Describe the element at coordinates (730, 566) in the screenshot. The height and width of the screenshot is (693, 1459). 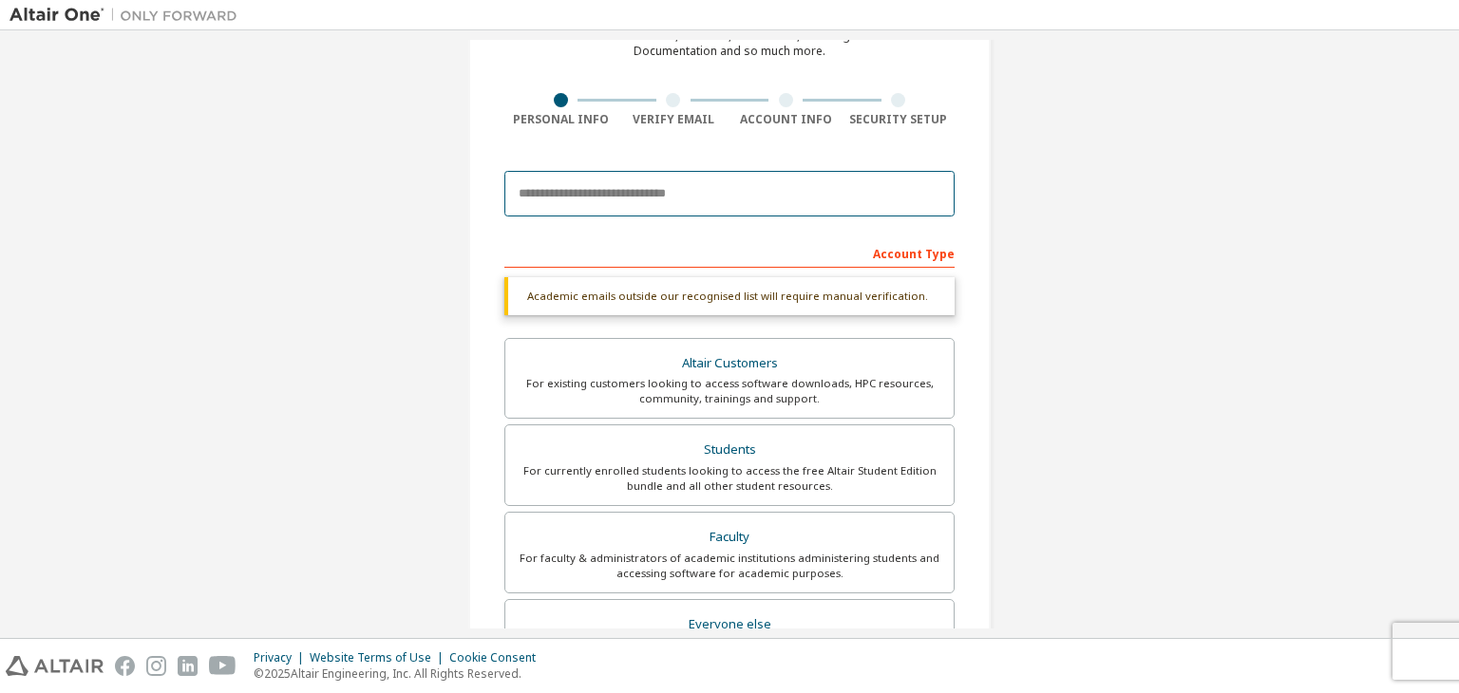
I see `div: For faculty & administrators of academic institutions administering students and accessing softwa...` at that location.